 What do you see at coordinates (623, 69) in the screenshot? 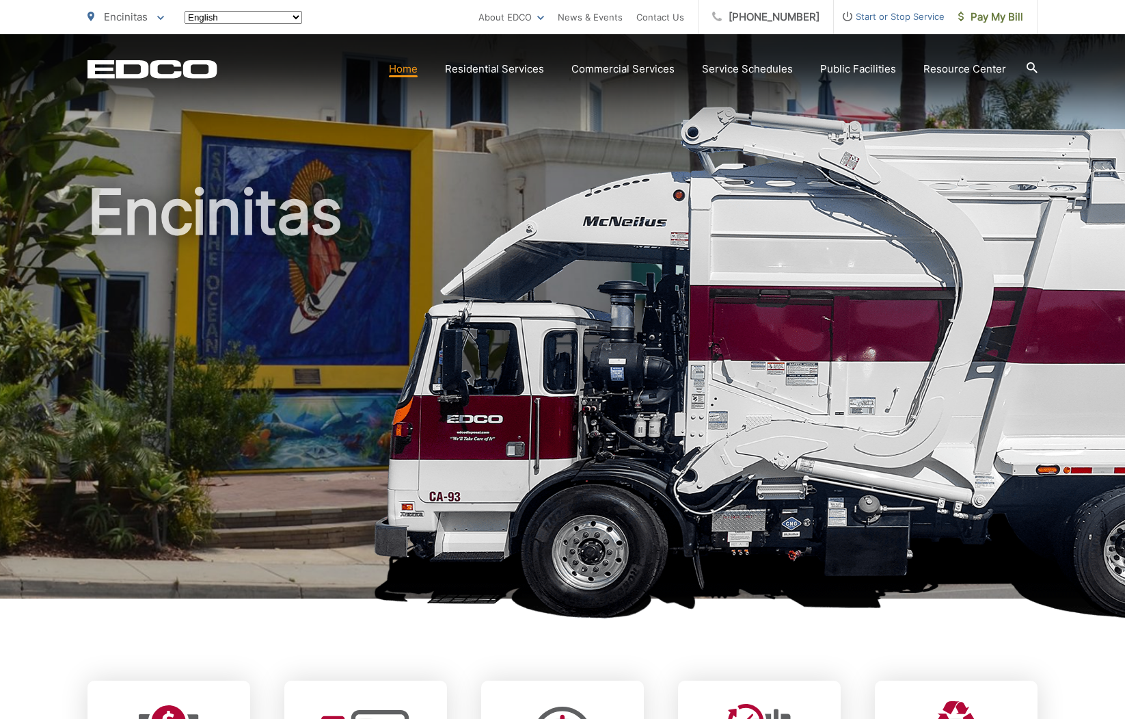
I see `a: Commercial Services` at bounding box center [623, 69].